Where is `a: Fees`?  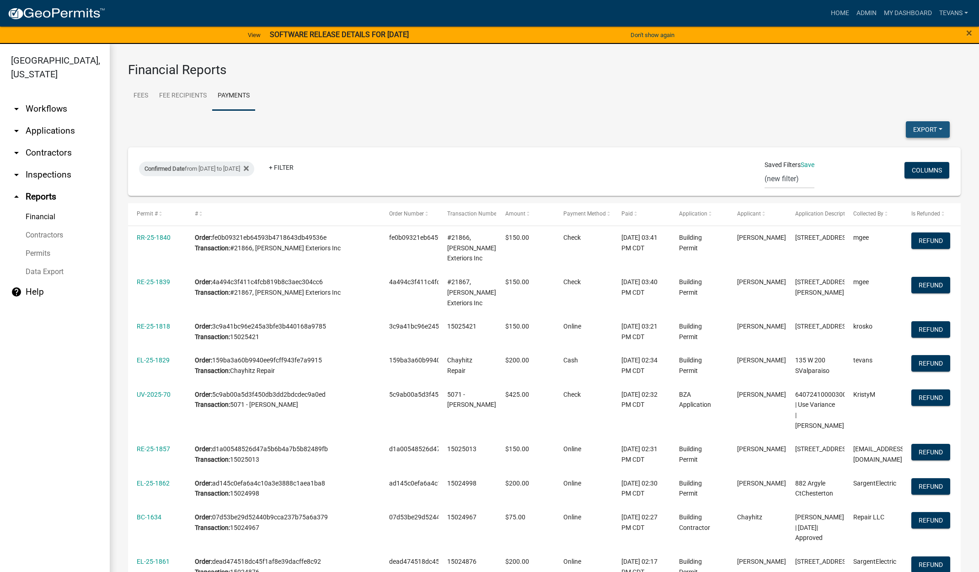 a: Fees is located at coordinates (141, 96).